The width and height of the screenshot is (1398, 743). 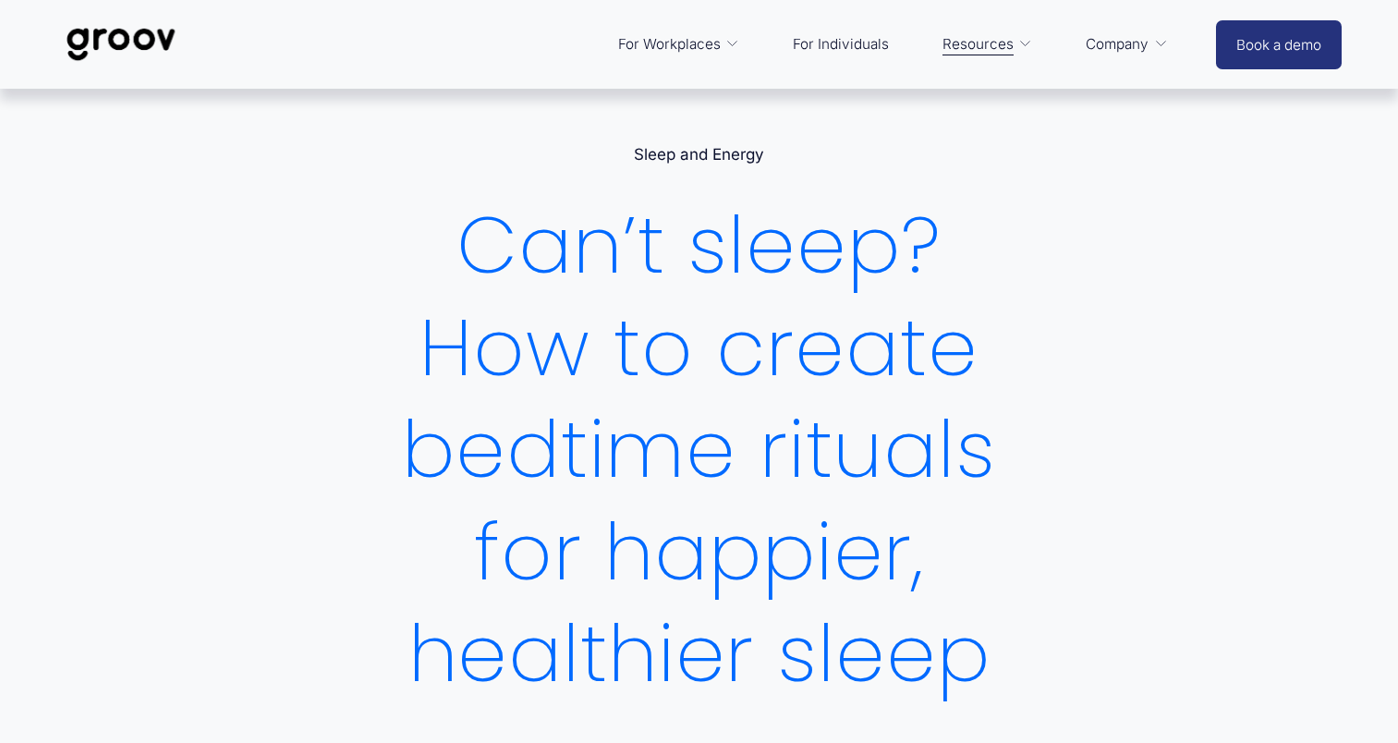 What do you see at coordinates (1278, 44) in the screenshot?
I see `a: Book a demo` at bounding box center [1278, 44].